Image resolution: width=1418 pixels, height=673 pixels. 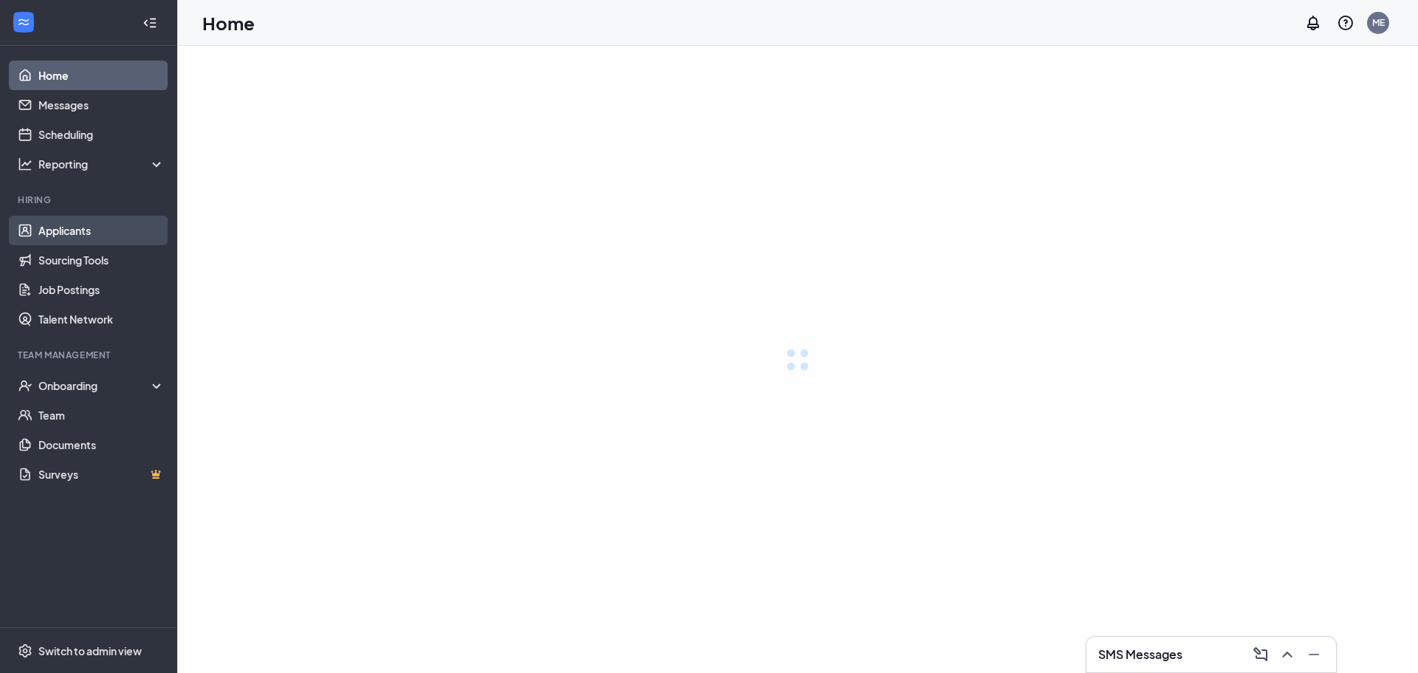 What do you see at coordinates (101, 319) in the screenshot?
I see `a: Talent Network` at bounding box center [101, 319].